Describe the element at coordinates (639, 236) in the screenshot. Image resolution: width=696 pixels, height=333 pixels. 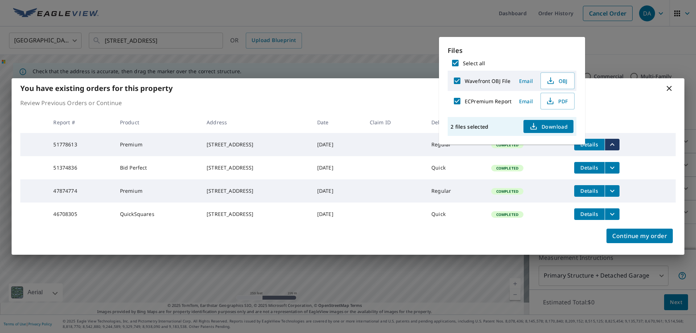
I see `button: Continue my order` at that location.